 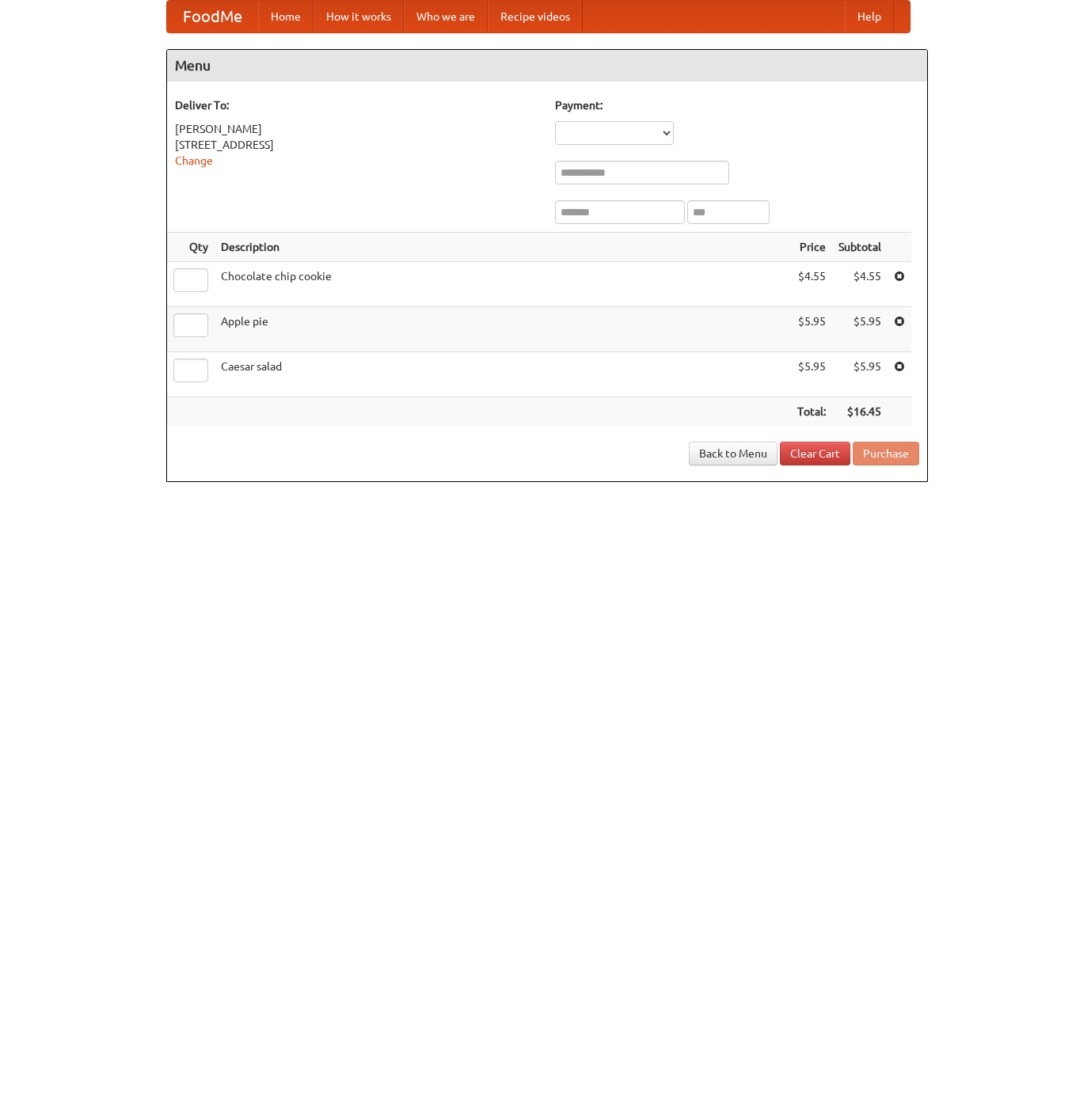 I want to click on h4: Menu, so click(x=547, y=65).